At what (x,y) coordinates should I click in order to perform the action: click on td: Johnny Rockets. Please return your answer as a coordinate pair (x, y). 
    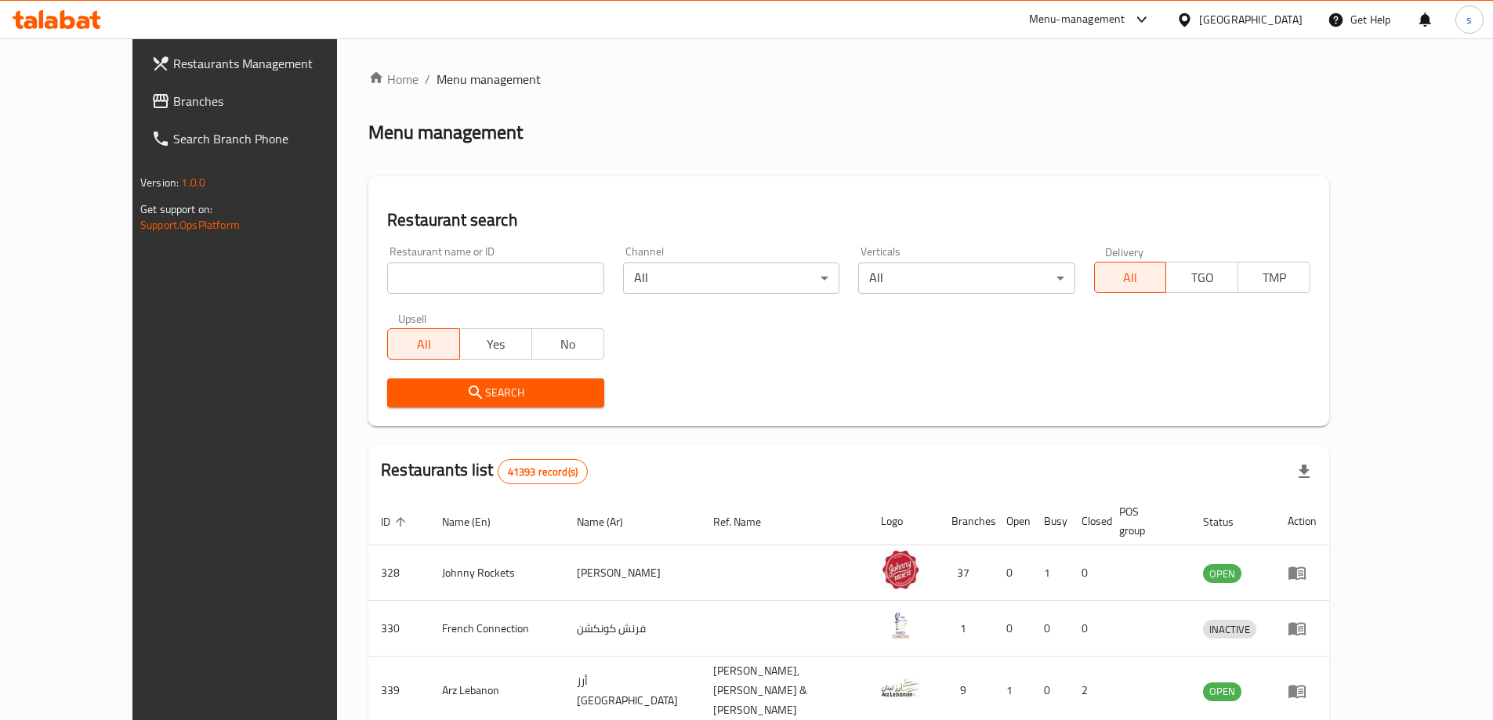
    Looking at the image, I should click on (497, 573).